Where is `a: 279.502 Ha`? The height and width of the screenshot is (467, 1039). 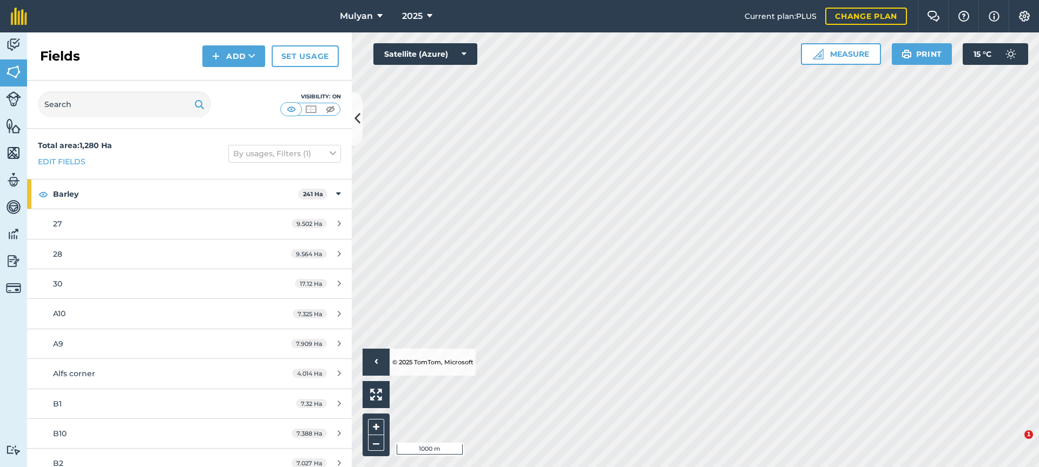
a: 279.502 Ha is located at coordinates (189, 224).